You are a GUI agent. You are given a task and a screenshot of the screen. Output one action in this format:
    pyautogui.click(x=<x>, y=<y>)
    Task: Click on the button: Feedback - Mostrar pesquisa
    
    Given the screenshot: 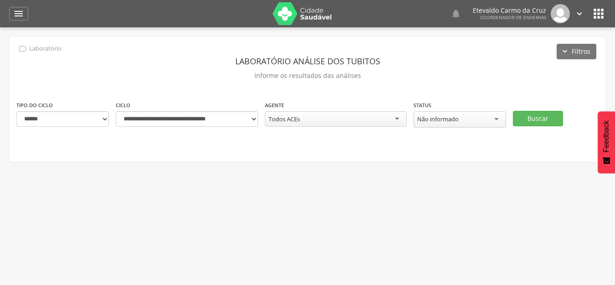 What is the action you would take?
    pyautogui.click(x=606, y=142)
    